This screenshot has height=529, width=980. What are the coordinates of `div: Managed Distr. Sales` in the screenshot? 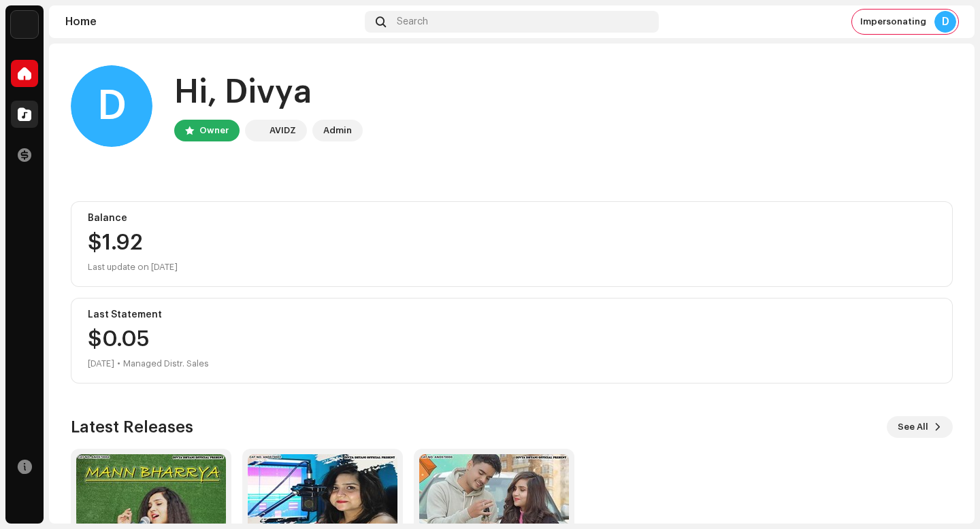 It's located at (166, 364).